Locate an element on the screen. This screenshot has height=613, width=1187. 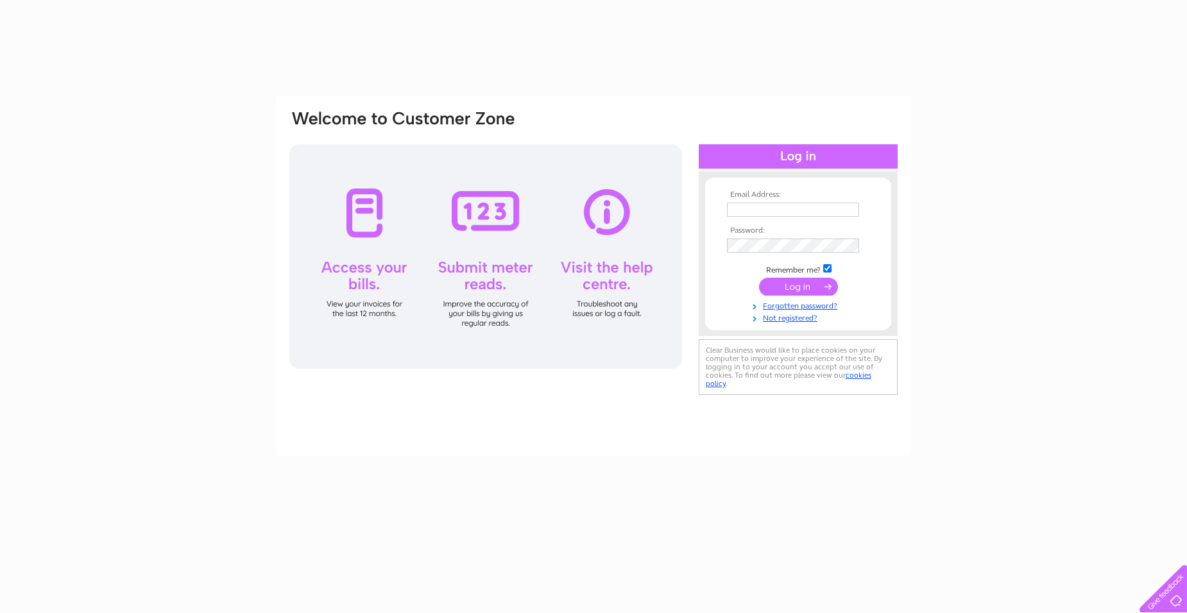
th: Email Address: is located at coordinates (798, 195).